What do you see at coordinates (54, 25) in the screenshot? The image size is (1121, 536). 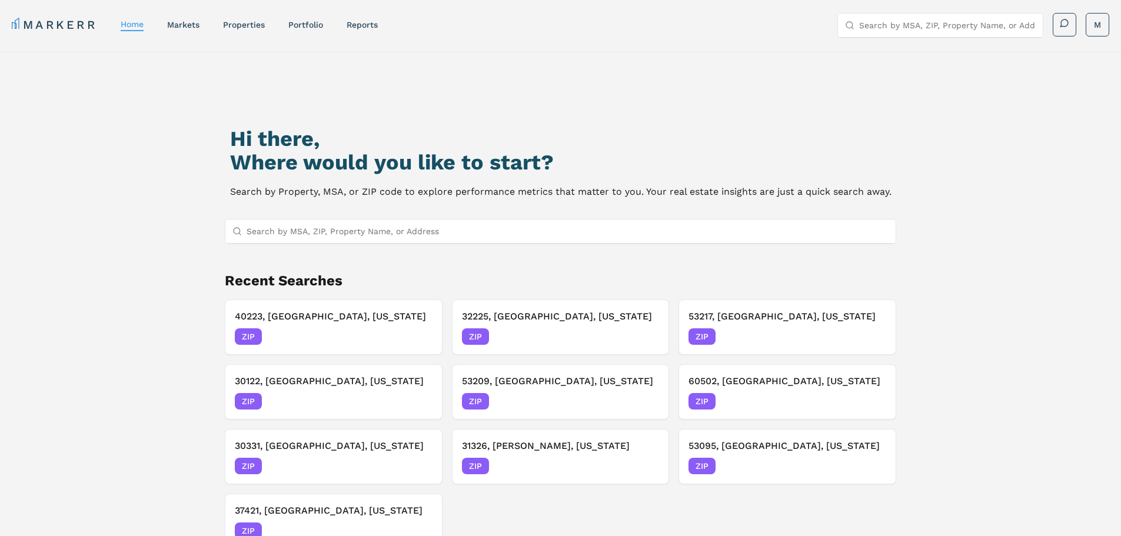 I see `a: MARKERR` at bounding box center [54, 25].